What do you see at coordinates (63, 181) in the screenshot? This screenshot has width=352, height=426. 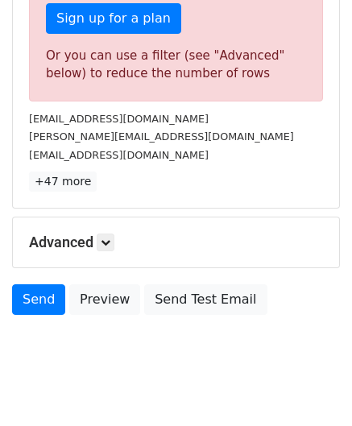 I see `a: +47 more` at bounding box center [63, 181].